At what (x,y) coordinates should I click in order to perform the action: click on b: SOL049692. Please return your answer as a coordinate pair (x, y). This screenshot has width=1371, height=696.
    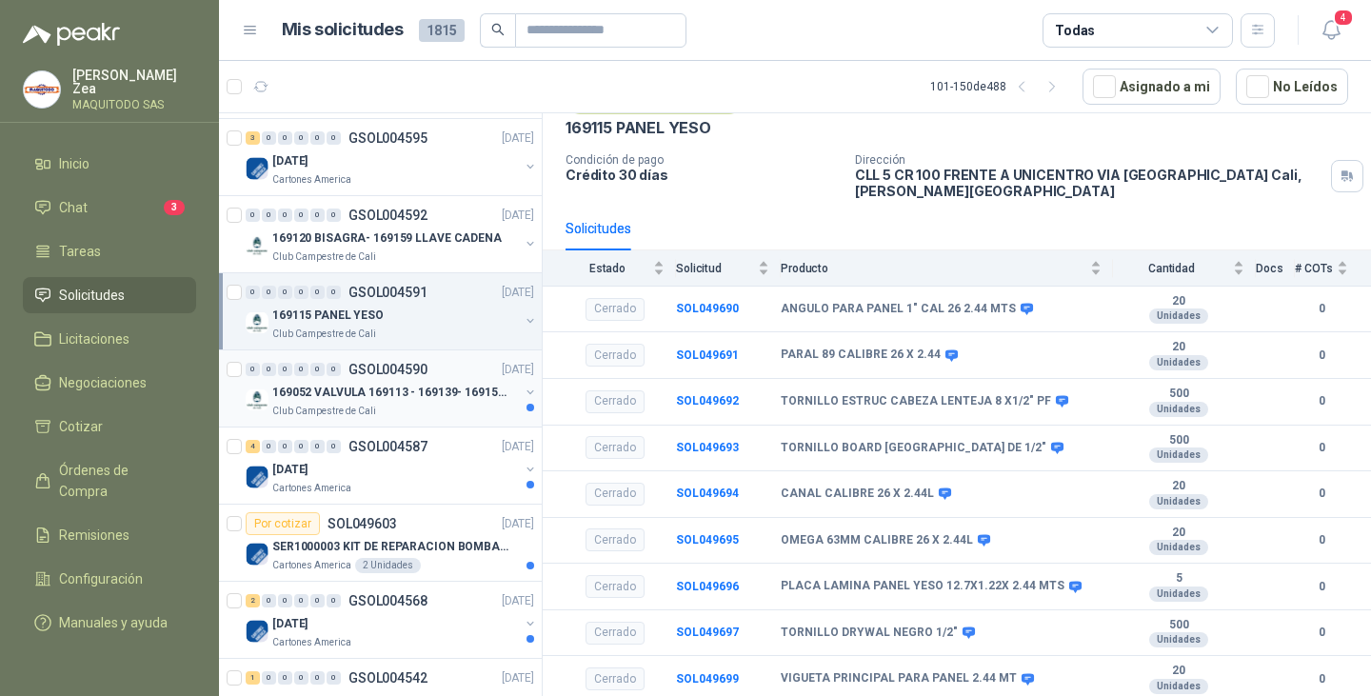
    Looking at the image, I should click on (708, 401).